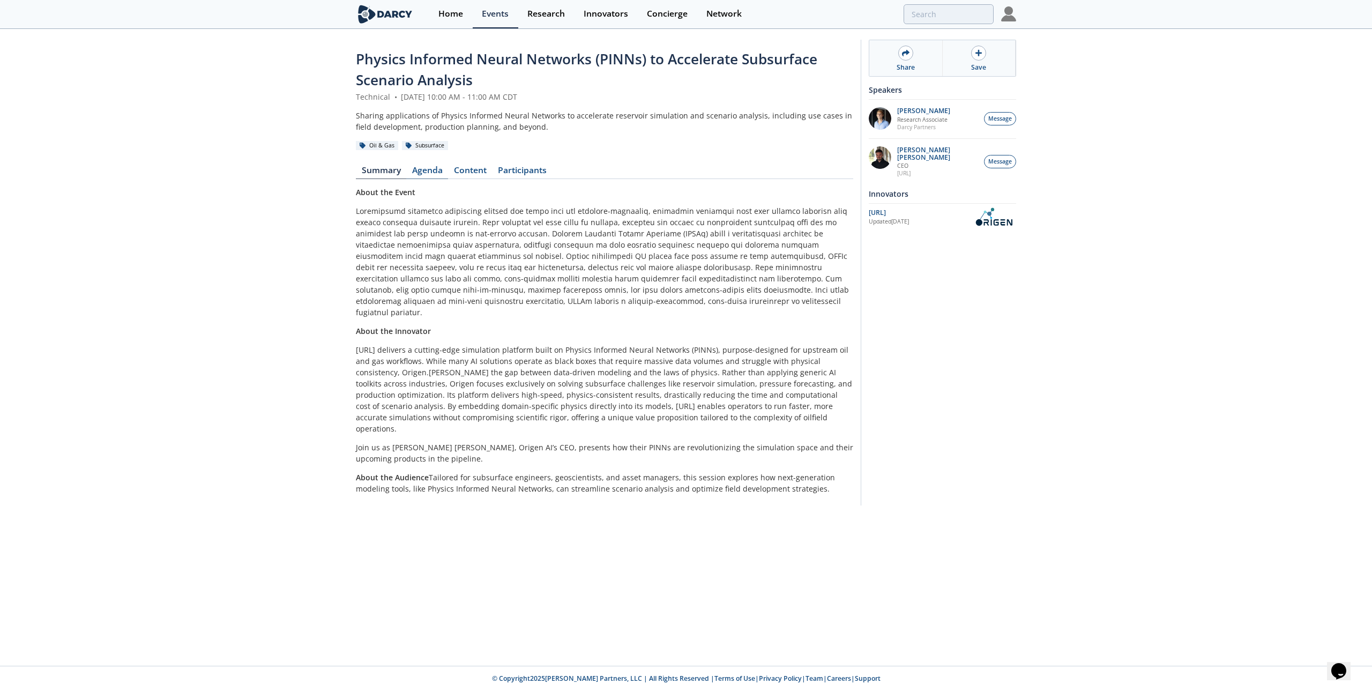 Image resolution: width=1372 pixels, height=691 pixels. Describe the element at coordinates (880, 118) in the screenshot. I see `img: 1EXUV5ipS3aUf9wnAL7U` at that location.